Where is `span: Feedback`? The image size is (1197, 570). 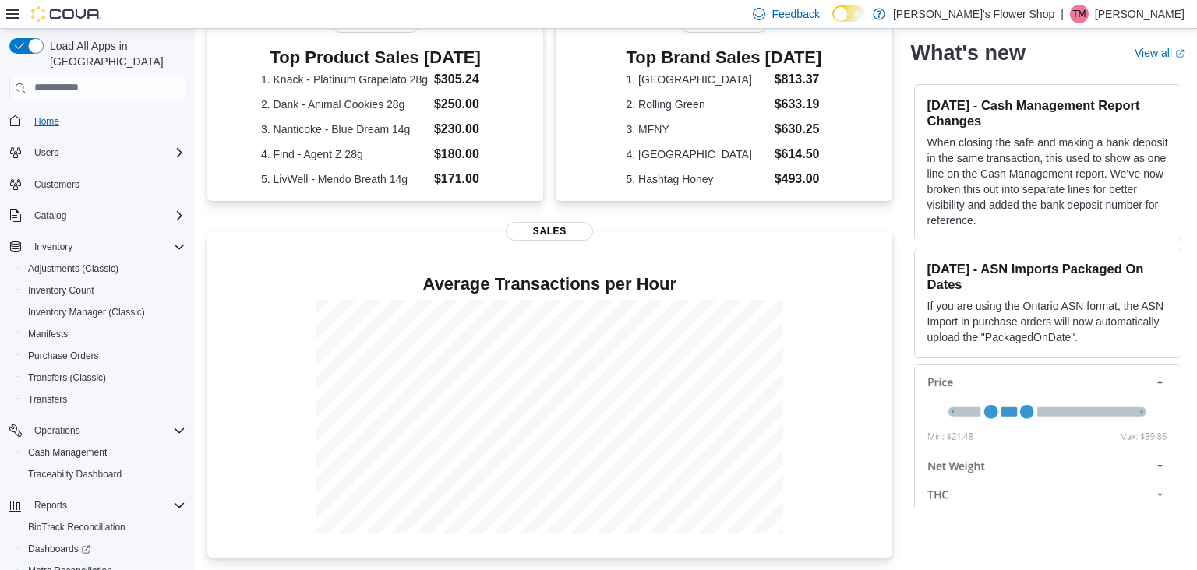
span: Feedback is located at coordinates (795, 14).